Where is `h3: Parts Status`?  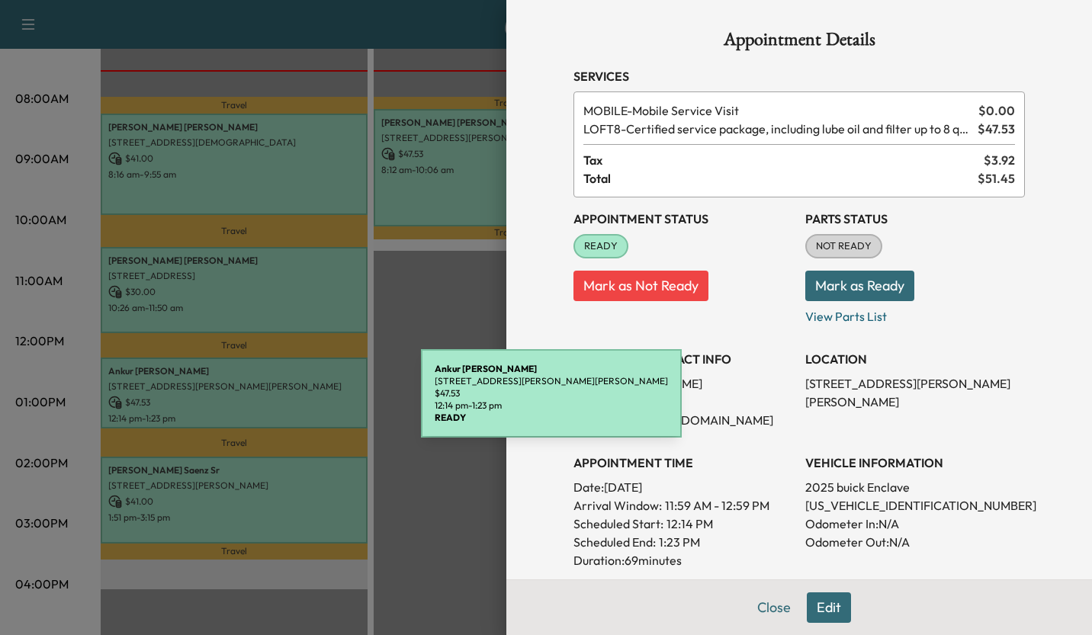
h3: Parts Status is located at coordinates (915, 219).